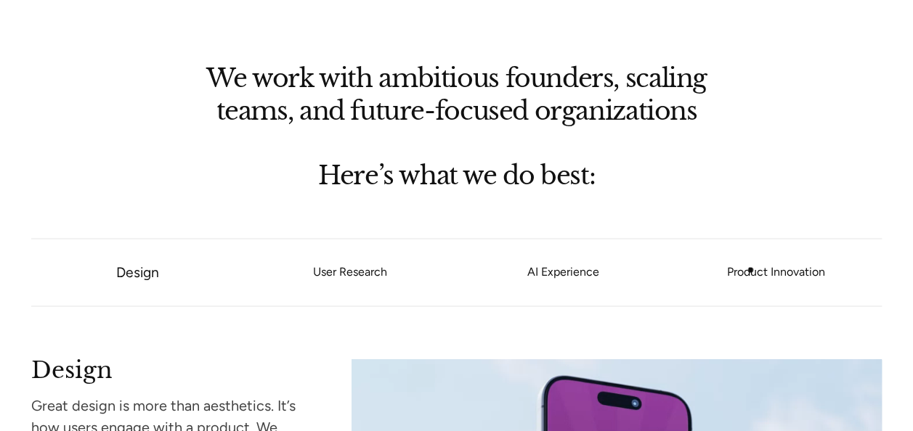 This screenshot has height=431, width=913. What do you see at coordinates (775, 272) in the screenshot?
I see `a: Product Innovation` at bounding box center [775, 272].